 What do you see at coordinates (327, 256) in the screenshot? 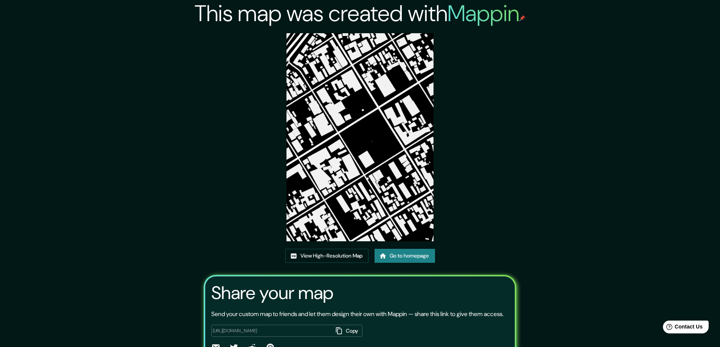
I see `a: View High-Resolution Map` at bounding box center [327, 256].